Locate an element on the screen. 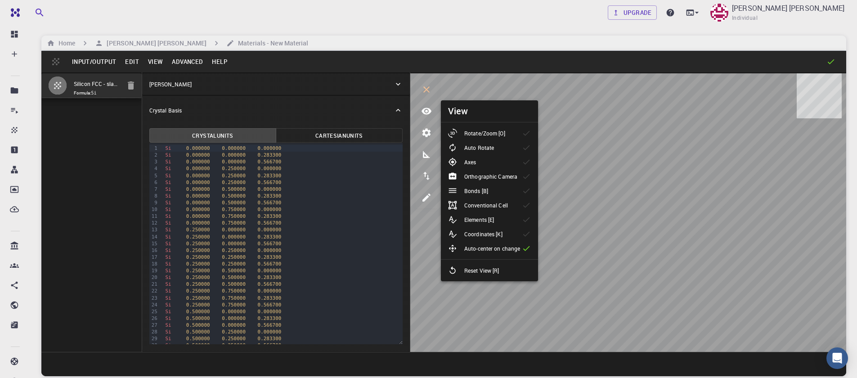  div: 5 is located at coordinates (154, 175).